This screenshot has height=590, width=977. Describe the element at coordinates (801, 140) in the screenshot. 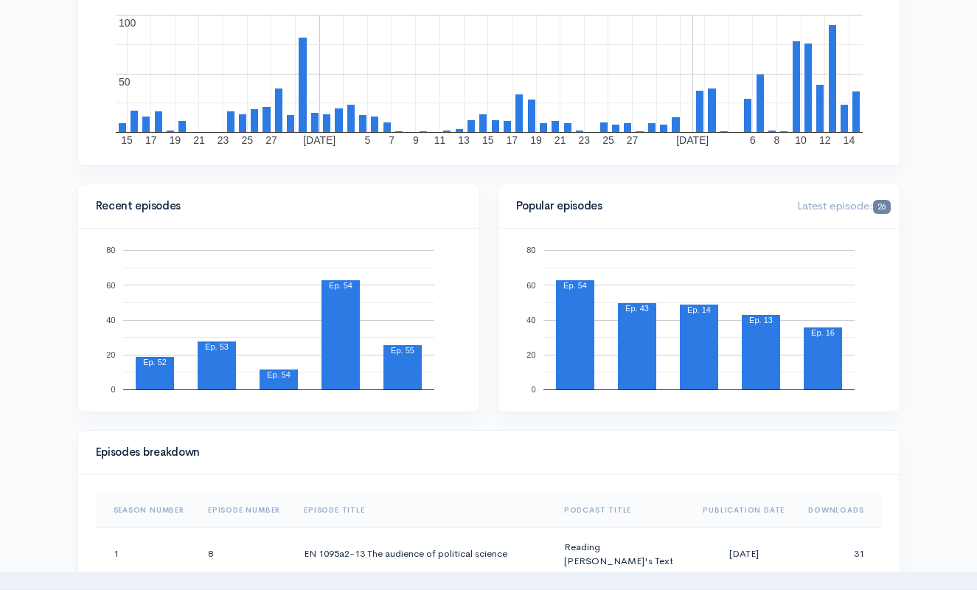

I see `text: 10` at that location.